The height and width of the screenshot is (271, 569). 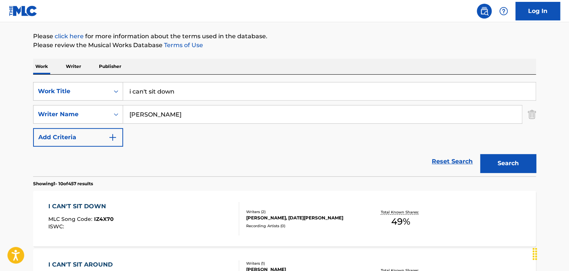 I want to click on a: Reset Search, so click(x=452, y=162).